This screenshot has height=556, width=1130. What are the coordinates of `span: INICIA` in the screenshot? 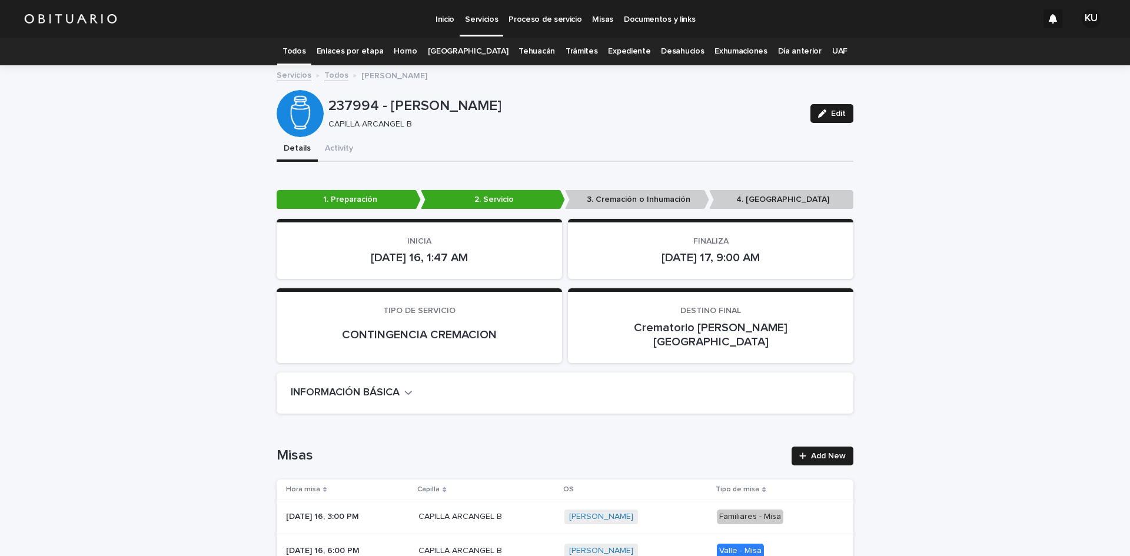 It's located at (419, 241).